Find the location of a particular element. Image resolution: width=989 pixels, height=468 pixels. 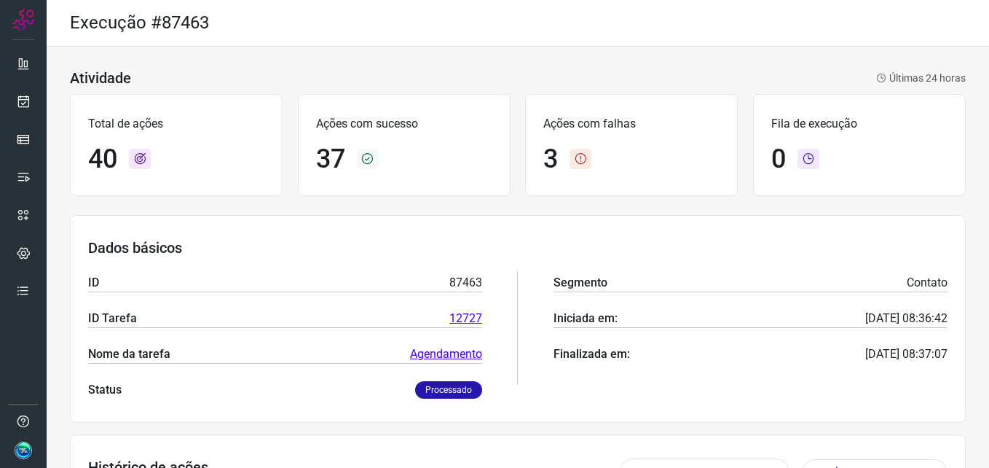

h1: 0 is located at coordinates (779, 159).